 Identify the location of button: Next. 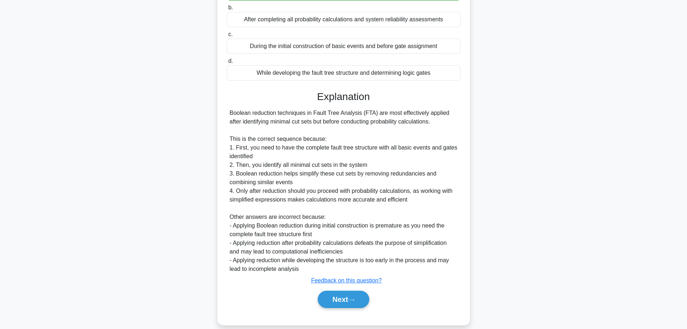
(343, 299).